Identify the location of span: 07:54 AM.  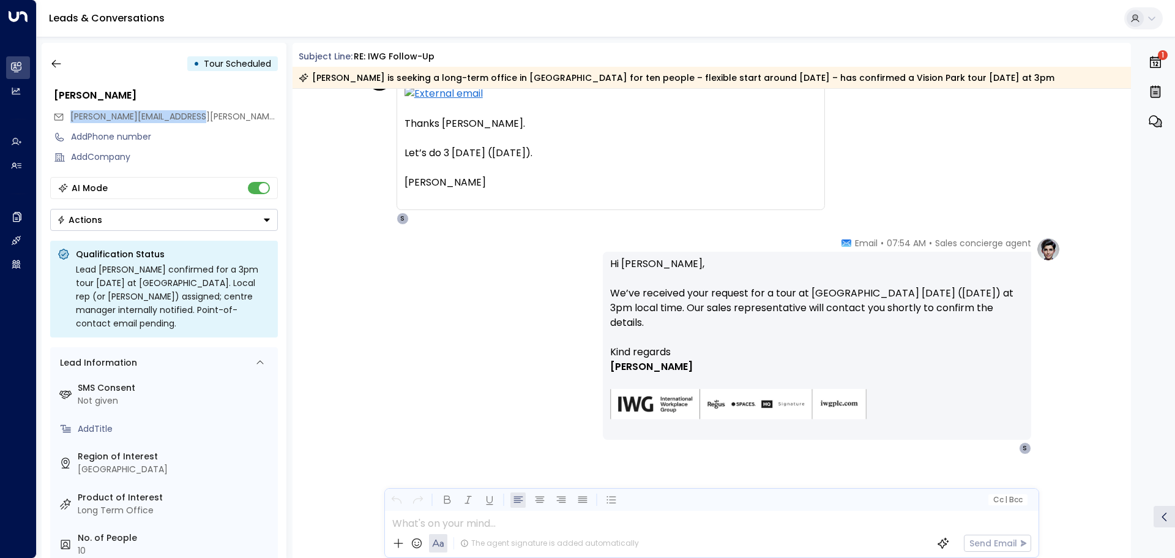
(907, 243).